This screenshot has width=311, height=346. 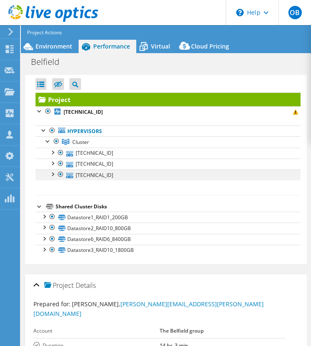 I want to click on span: Project, so click(x=59, y=286).